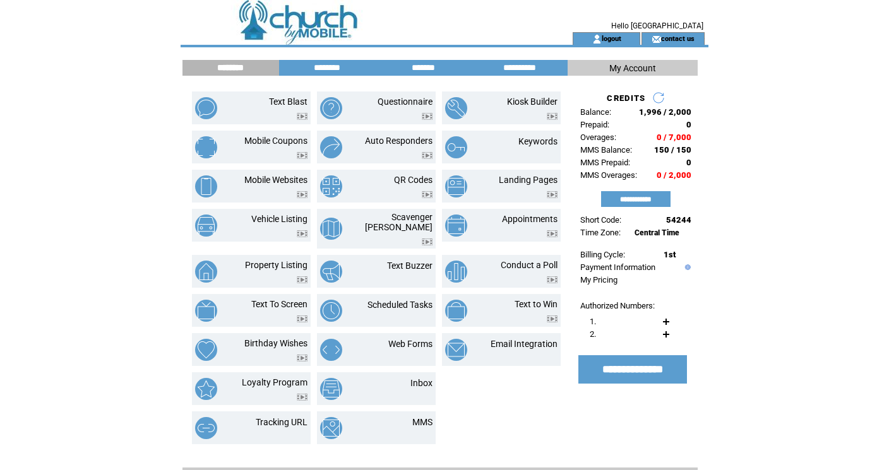 This screenshot has height=470, width=889. I want to click on span: 150 / 150, so click(672, 150).